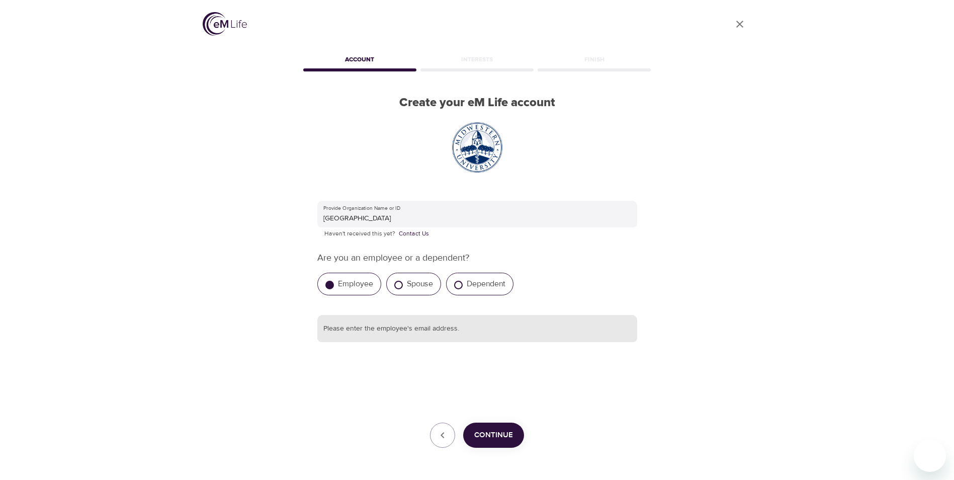 This screenshot has height=480, width=954. Describe the element at coordinates (477, 234) in the screenshot. I see `p: Haven't received this yet?` at that location.